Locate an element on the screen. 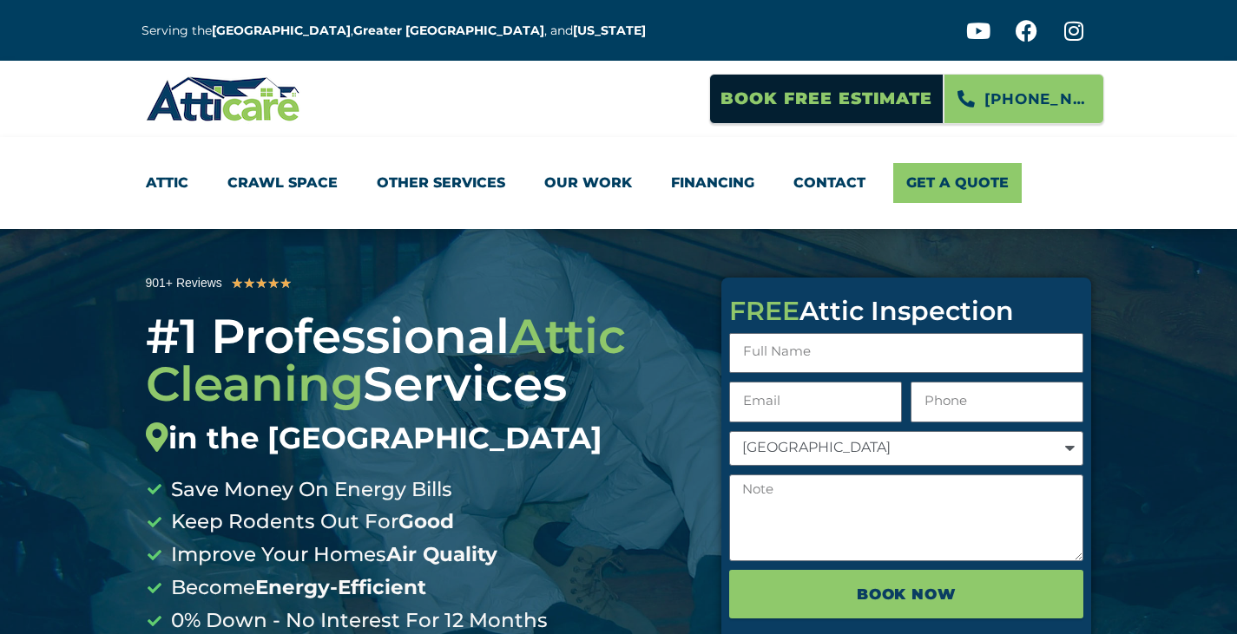 The image size is (1237, 634). input: Only numbers and phone characters (#, -, *, etc) are accepted. is located at coordinates (996, 402).